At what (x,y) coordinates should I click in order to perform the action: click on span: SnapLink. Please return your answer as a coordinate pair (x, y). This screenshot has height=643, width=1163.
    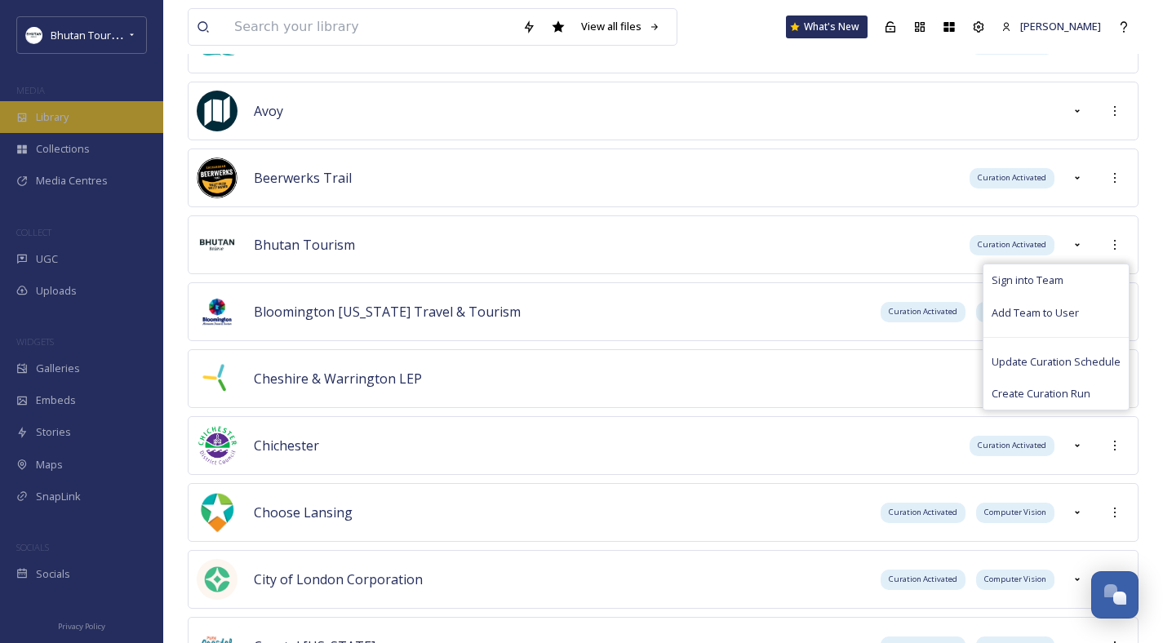
    Looking at the image, I should click on (58, 496).